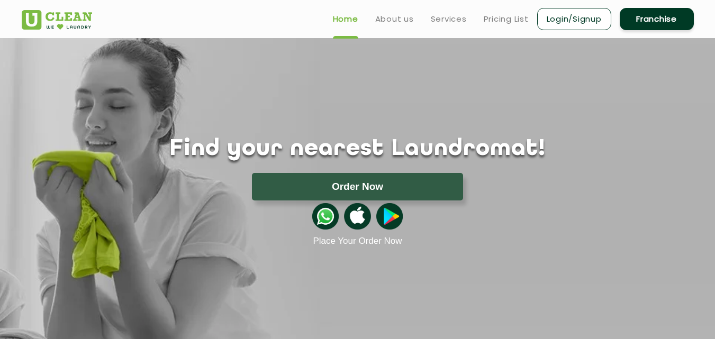 The height and width of the screenshot is (339, 715). What do you see at coordinates (449, 19) in the screenshot?
I see `a: Services` at bounding box center [449, 19].